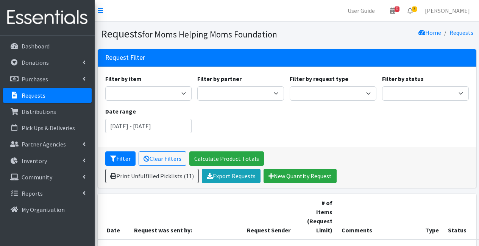 Image resolution: width=479 pixels, height=246 pixels. Describe the element at coordinates (37, 177) in the screenshot. I see `p: Community` at that location.